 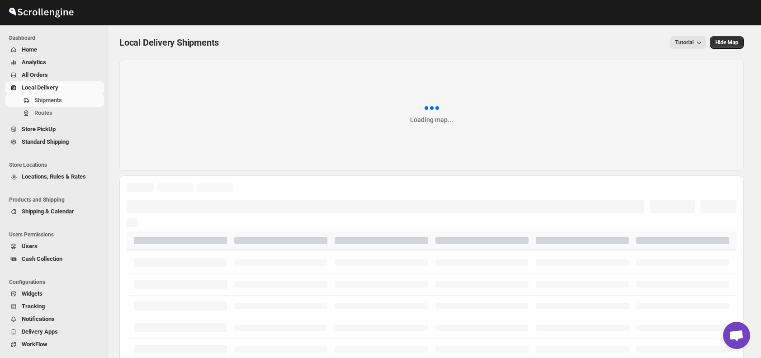 I want to click on span: Tracking, so click(x=33, y=306).